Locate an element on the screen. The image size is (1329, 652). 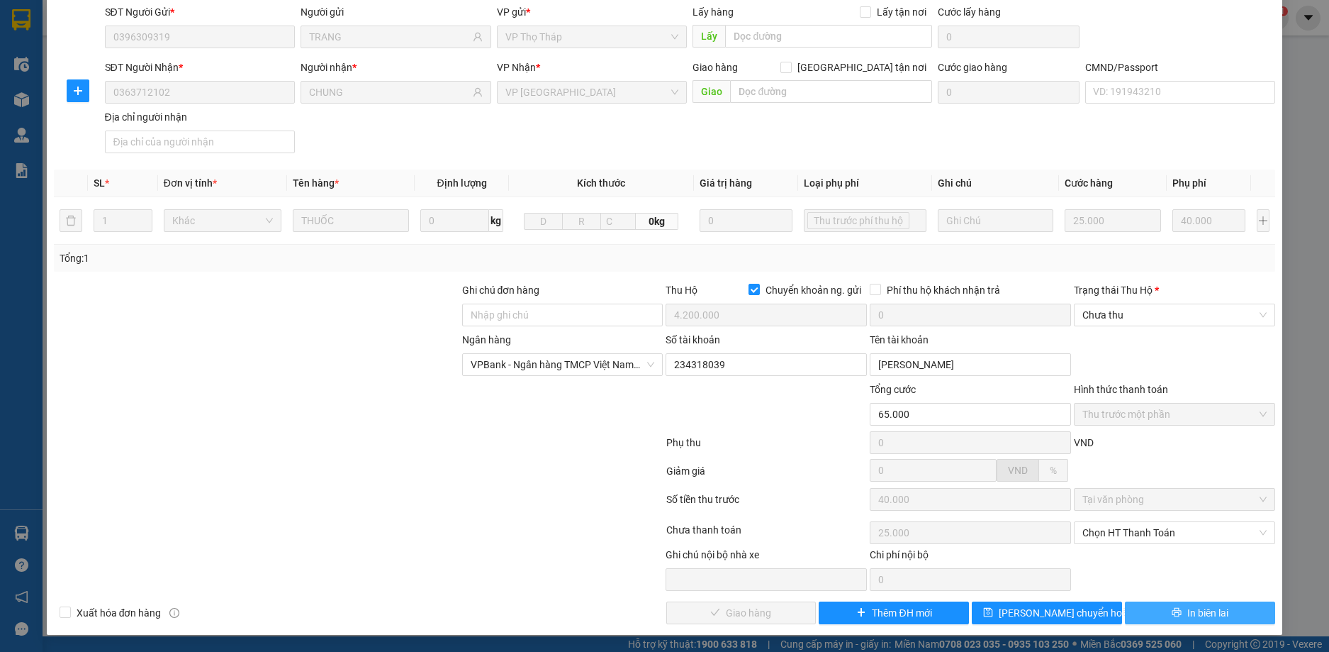
span: Định lượng is located at coordinates (462, 183).